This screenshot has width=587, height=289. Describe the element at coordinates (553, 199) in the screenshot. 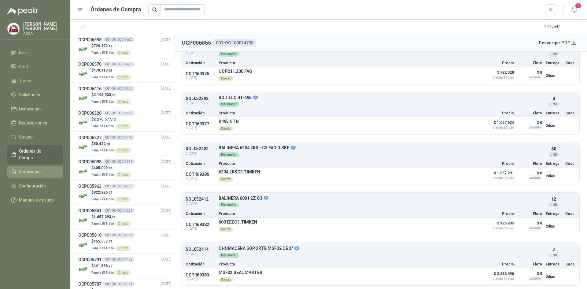

I see `p: 12` at that location.